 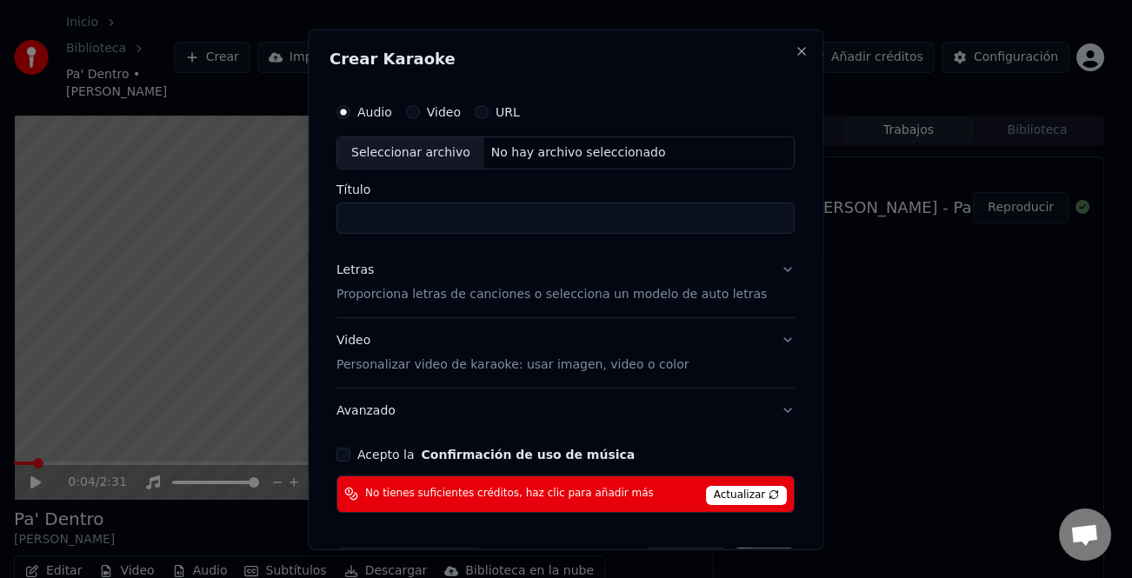 I want to click on p: Proporciona letras de canciones o selecciona un modelo de auto letras, so click(x=551, y=294).